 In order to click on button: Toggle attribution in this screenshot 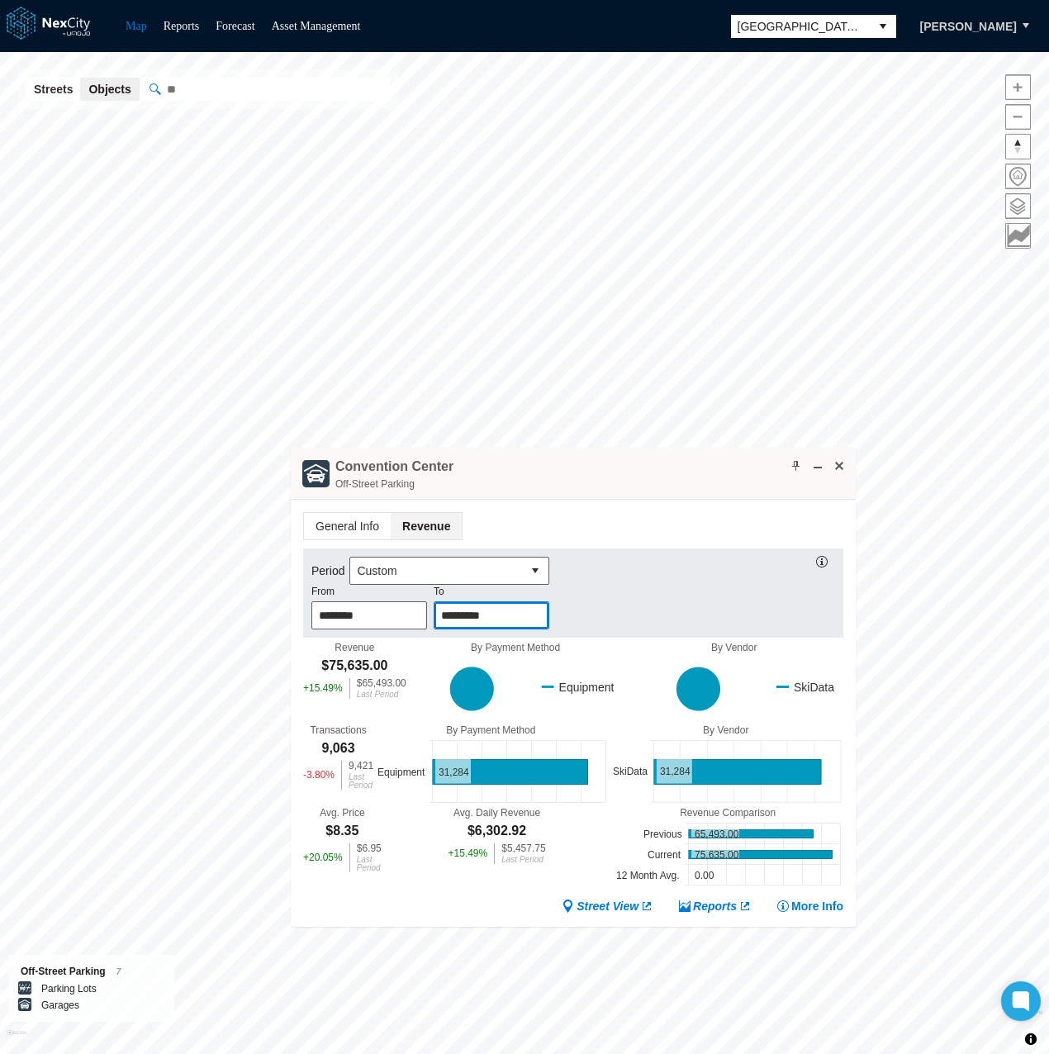, I will do `click(1031, 1039)`.